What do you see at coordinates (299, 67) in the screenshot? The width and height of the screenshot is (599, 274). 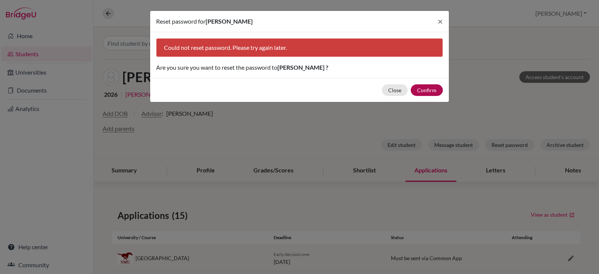 I see `p: Are you sure you want to reset the password to` at bounding box center [299, 67].